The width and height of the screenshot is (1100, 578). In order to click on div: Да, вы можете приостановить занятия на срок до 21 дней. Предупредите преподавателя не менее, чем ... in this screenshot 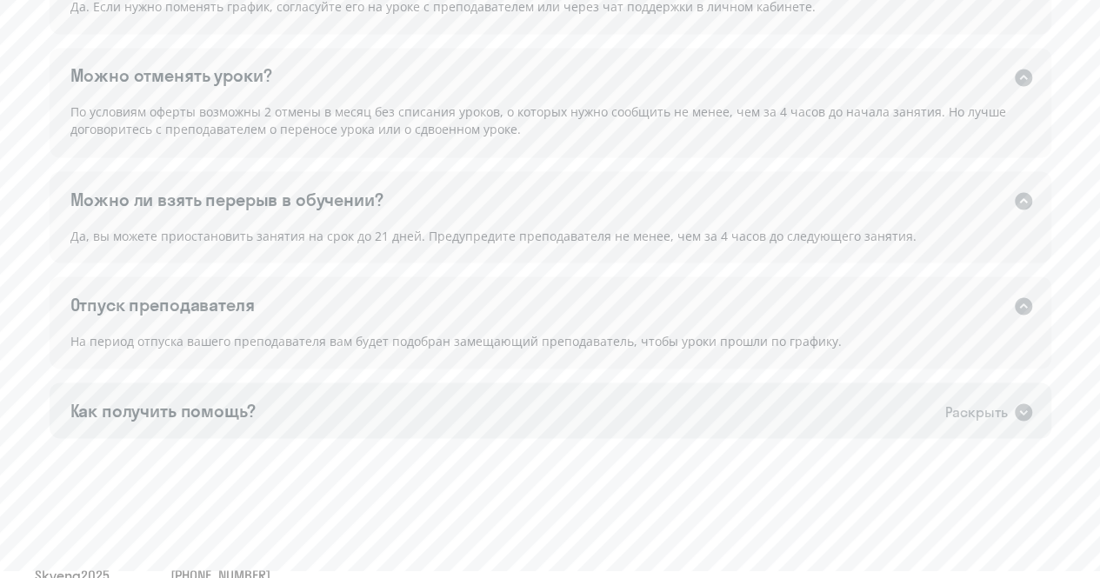, I will do `click(550, 244)`.